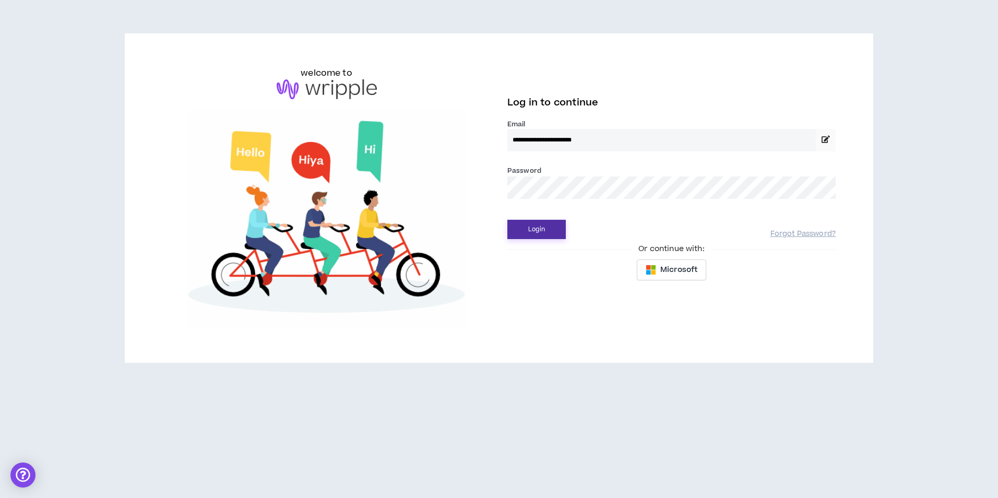 This screenshot has width=998, height=498. What do you see at coordinates (536, 229) in the screenshot?
I see `button: Login` at bounding box center [536, 229].